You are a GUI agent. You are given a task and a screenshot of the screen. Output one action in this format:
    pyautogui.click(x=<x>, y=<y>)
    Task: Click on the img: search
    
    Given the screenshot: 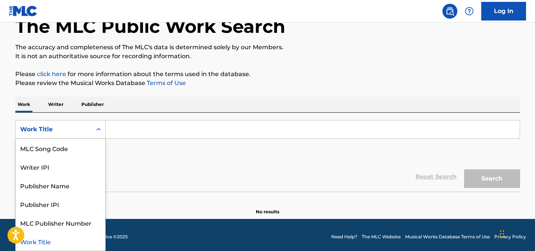 What is the action you would take?
    pyautogui.click(x=450, y=11)
    